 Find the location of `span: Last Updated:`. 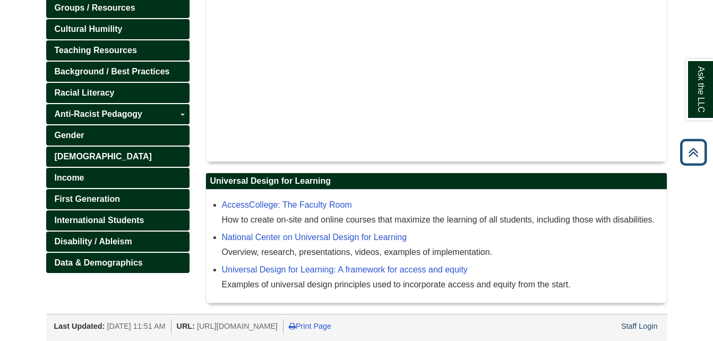

span: Last Updated: is located at coordinates (80, 326).